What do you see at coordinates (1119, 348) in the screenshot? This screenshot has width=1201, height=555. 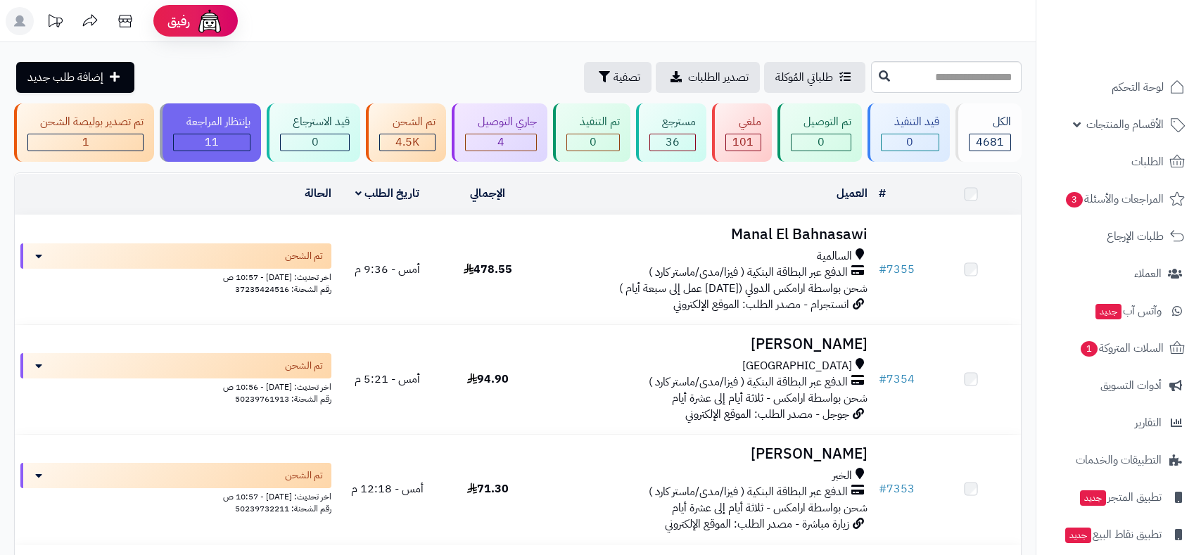 I see `a: السلات المتروكة1` at bounding box center [1119, 348].